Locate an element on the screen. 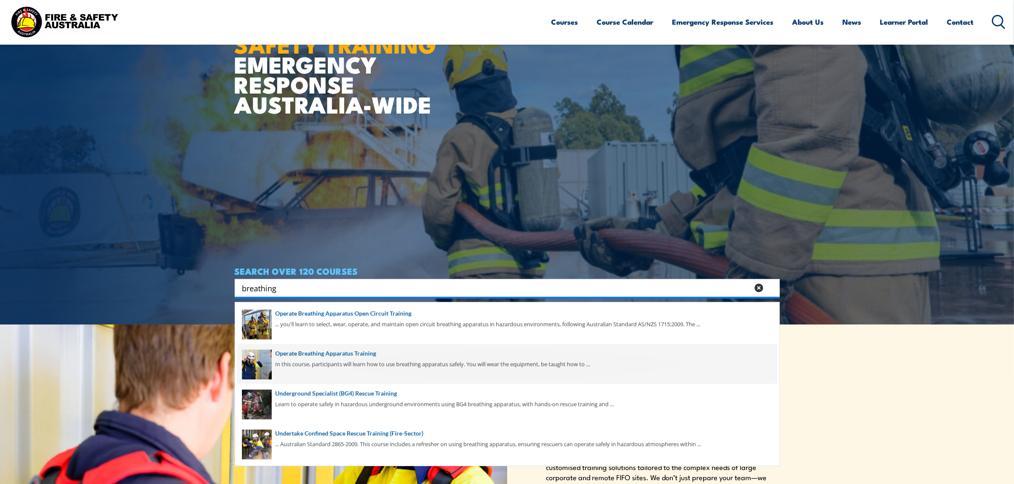  a: Contact is located at coordinates (960, 22).